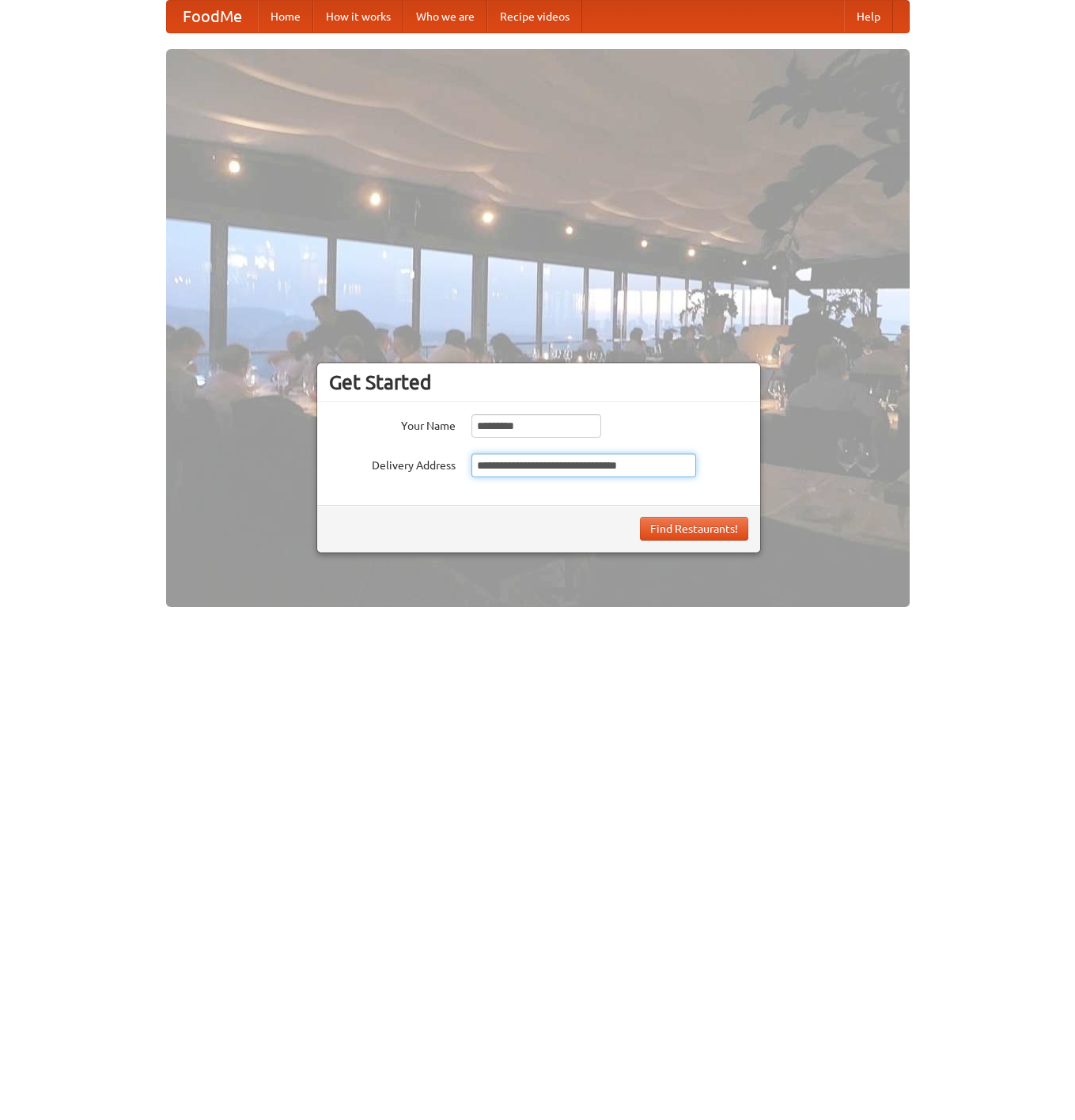 The image size is (1075, 1120). I want to click on label: Your Name, so click(392, 423).